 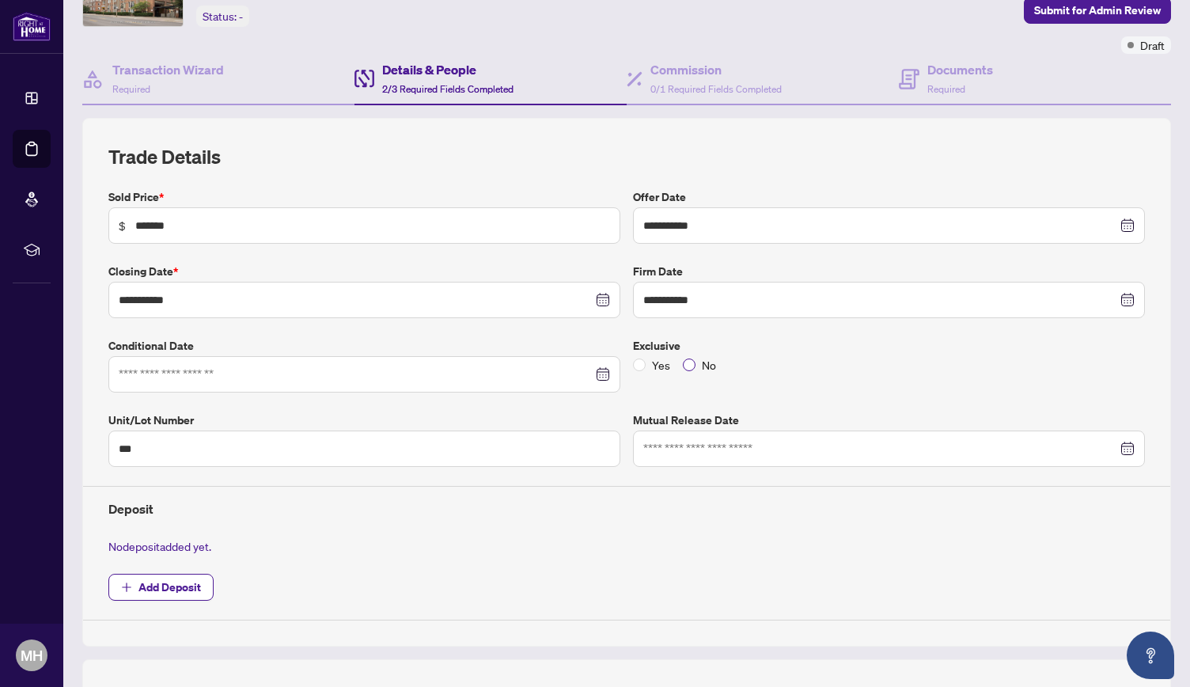 What do you see at coordinates (222, 16) in the screenshot?
I see `div: Status:` at bounding box center [222, 16].